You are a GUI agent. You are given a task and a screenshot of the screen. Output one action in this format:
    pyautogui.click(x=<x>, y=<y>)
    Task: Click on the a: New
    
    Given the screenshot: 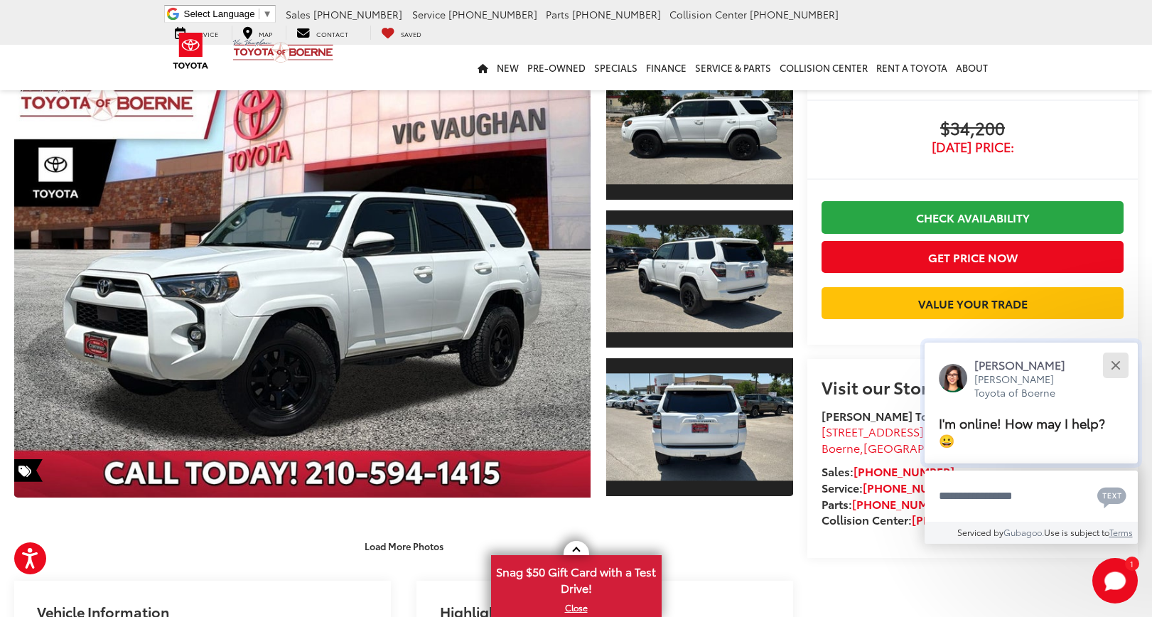 What is the action you would take?
    pyautogui.click(x=507, y=68)
    